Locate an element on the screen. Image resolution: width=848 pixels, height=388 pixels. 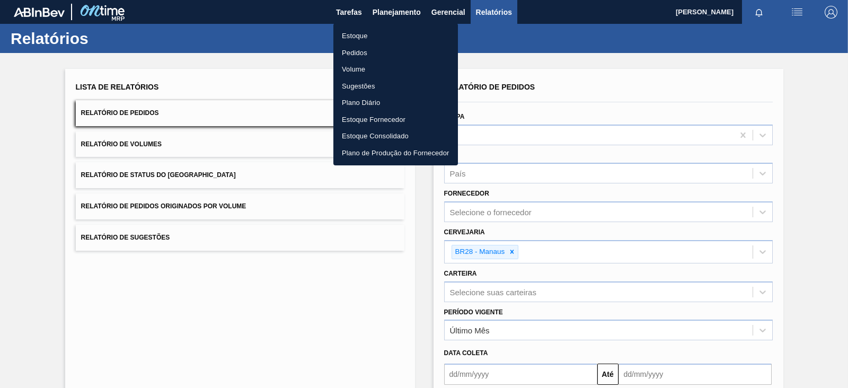
li: Volume is located at coordinates (396, 69).